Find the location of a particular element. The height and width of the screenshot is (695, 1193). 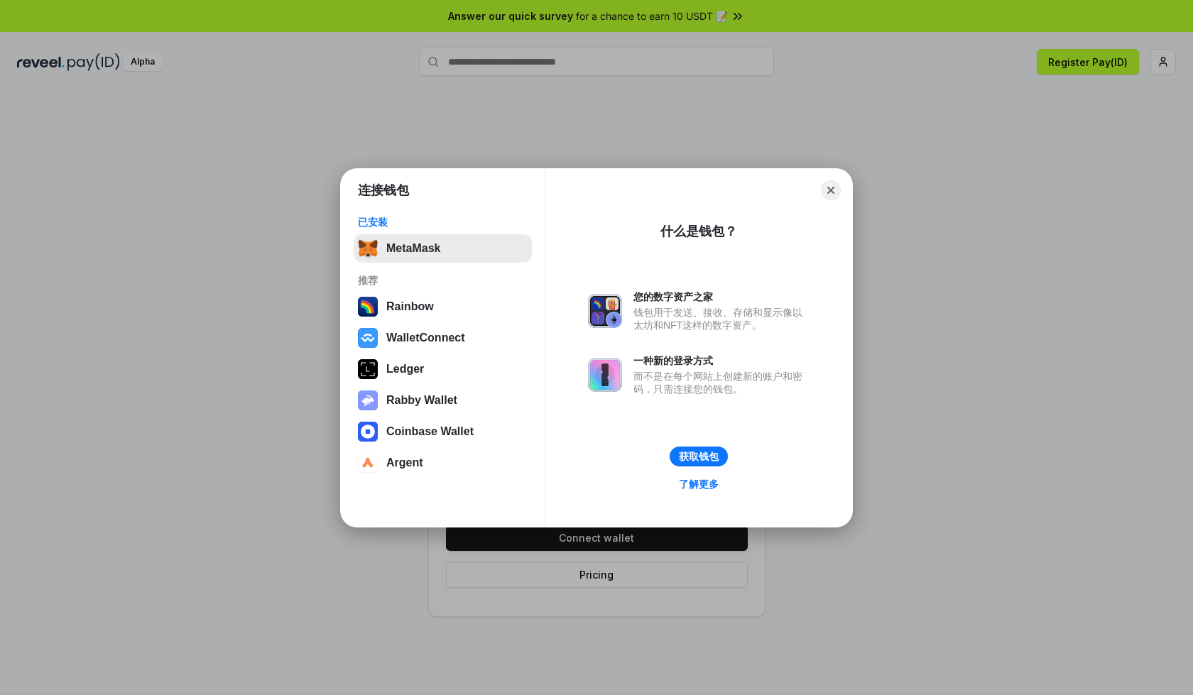

div: 钱包用于发送、接收、存储和显示像以太坊和NFT这样的数字资产。 is located at coordinates (722, 319).